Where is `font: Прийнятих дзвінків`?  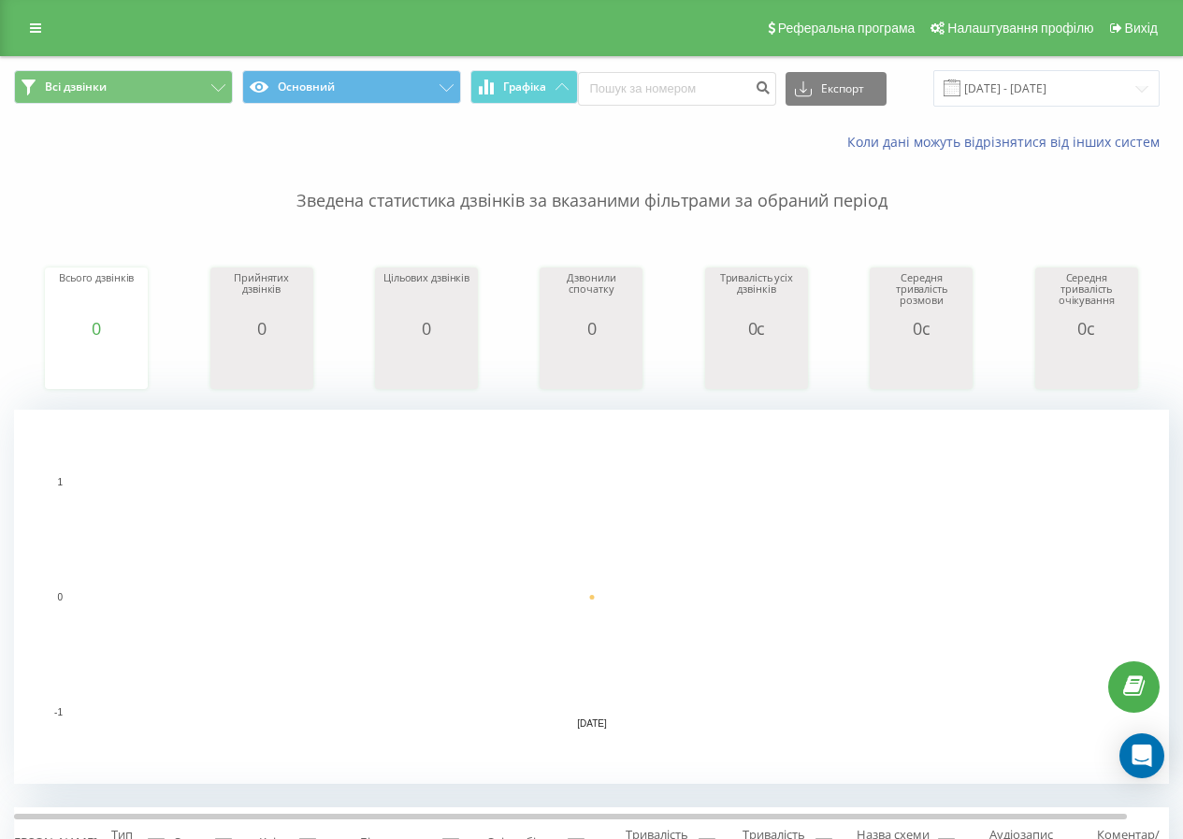 font: Прийнятих дзвінків is located at coordinates (261, 282).